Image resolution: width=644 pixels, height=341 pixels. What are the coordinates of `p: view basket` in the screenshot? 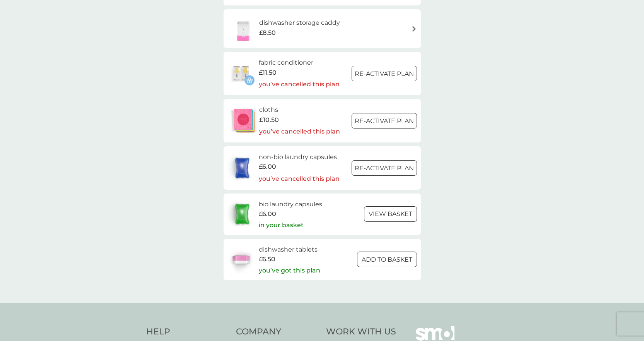 It's located at (390, 214).